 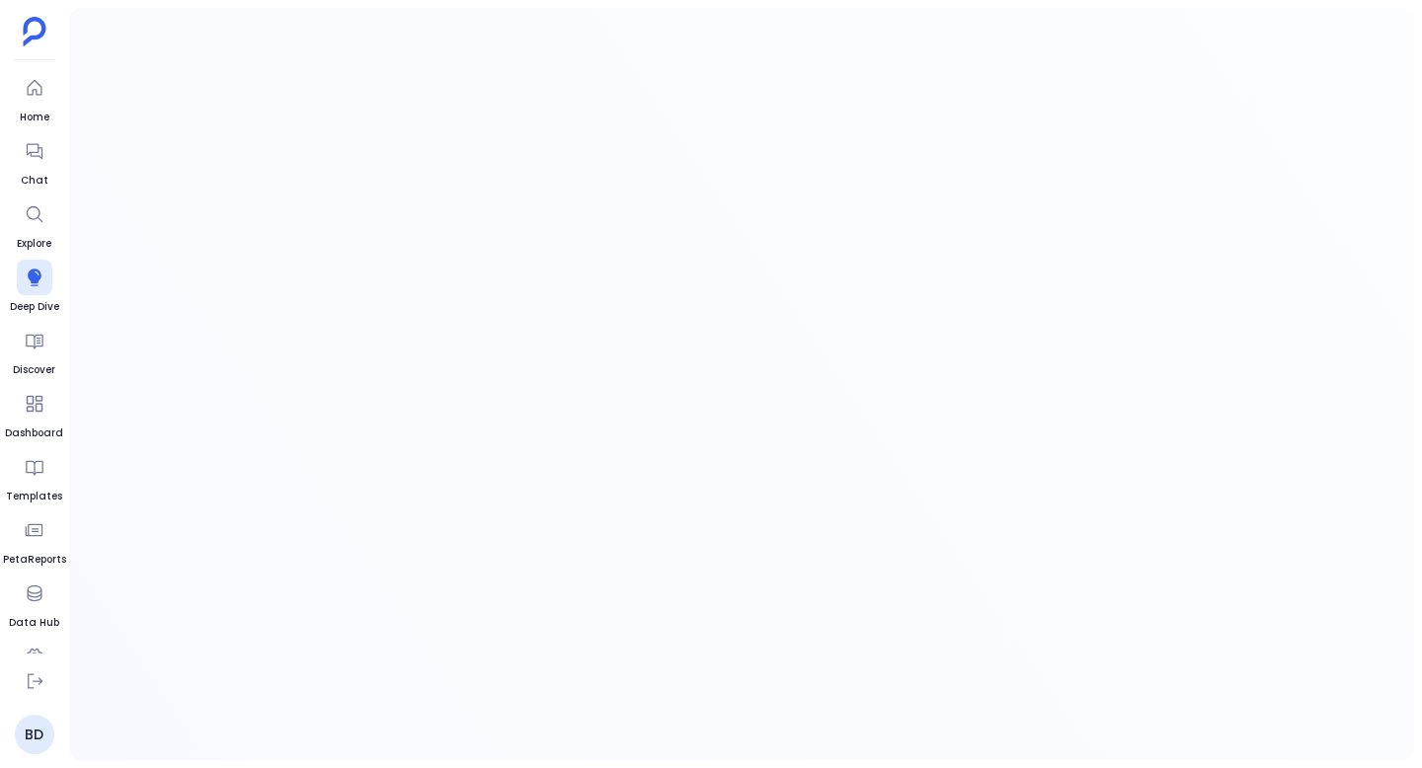 I want to click on span: Explore, so click(x=35, y=244).